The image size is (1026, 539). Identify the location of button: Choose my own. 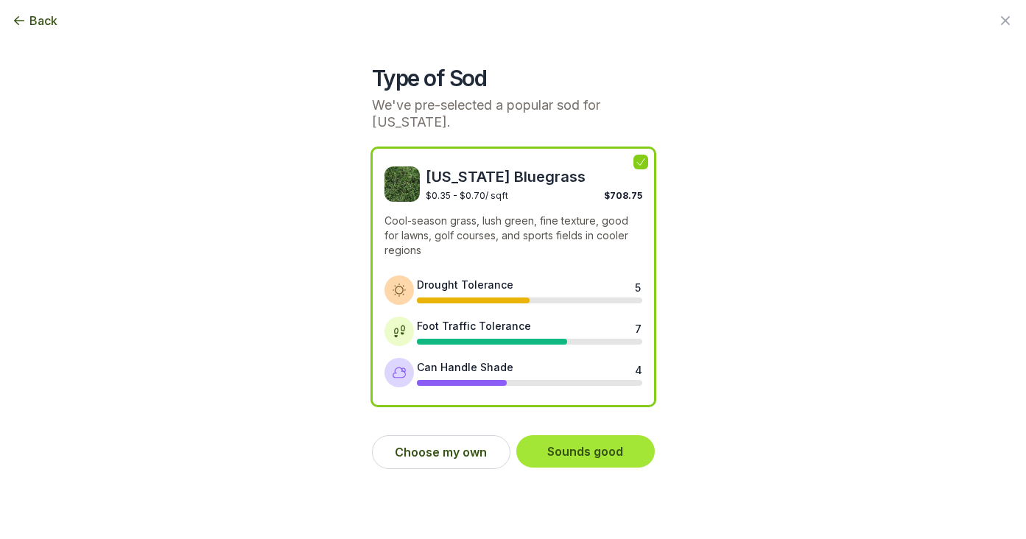
(441, 452).